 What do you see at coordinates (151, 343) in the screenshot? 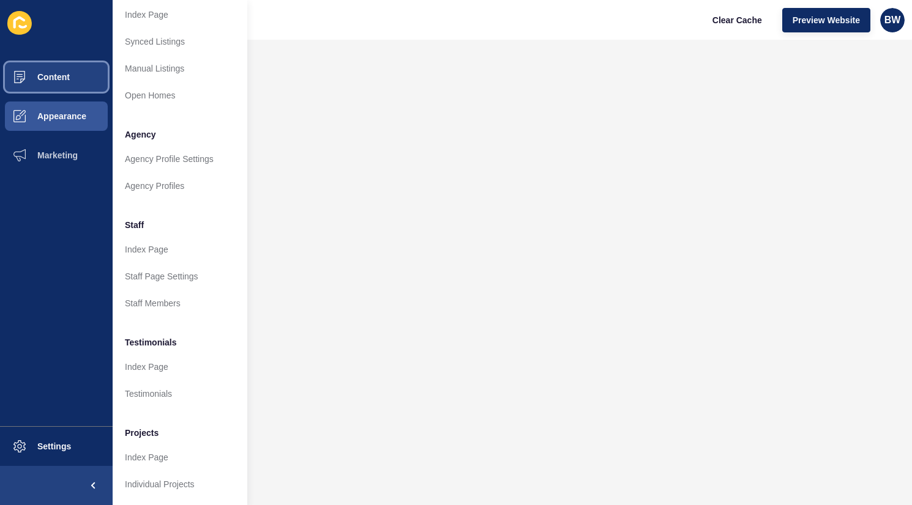
I see `span: Testimonials` at bounding box center [151, 343].